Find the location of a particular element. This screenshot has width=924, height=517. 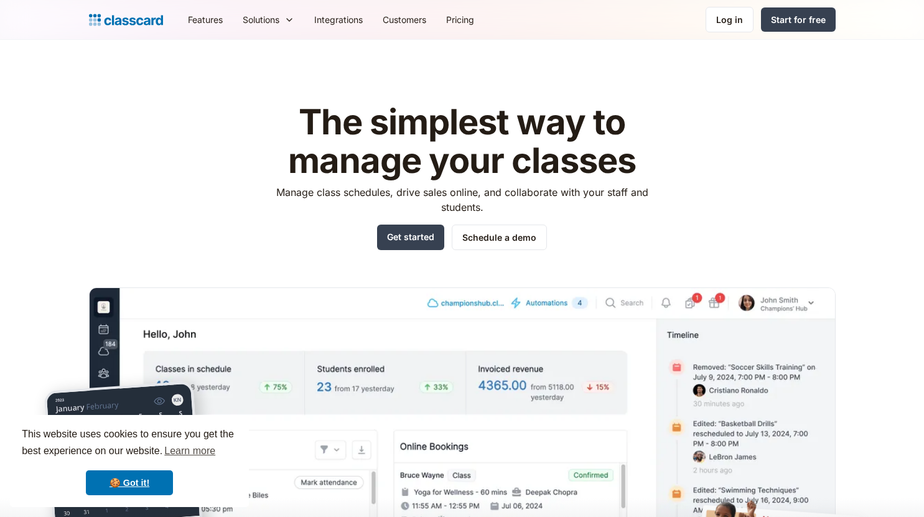

h1: The simplest way to manage your classes is located at coordinates (462, 141).